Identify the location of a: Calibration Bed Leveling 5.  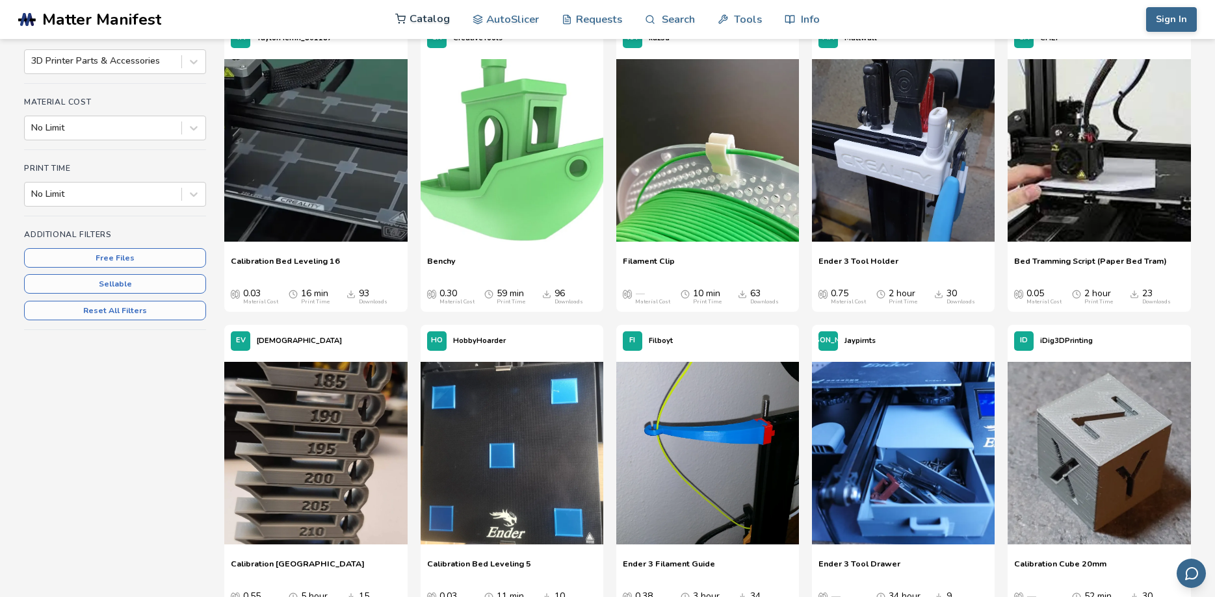
(479, 569).